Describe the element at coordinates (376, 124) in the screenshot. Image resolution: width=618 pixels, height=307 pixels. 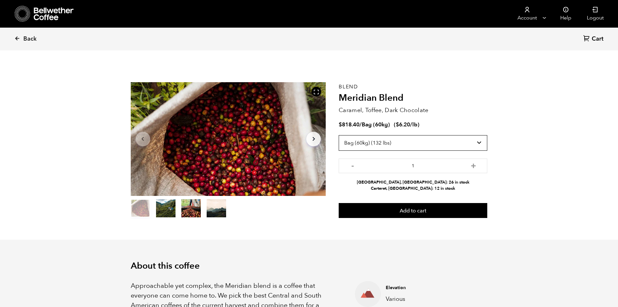
I see `span: Bag (60kg)` at that location.